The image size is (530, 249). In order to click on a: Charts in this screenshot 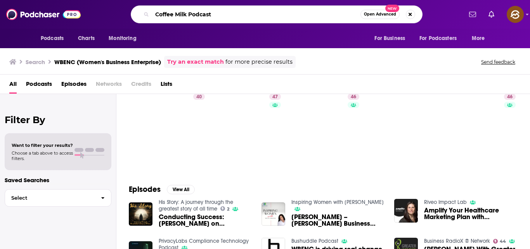, I will do `click(86, 38)`.